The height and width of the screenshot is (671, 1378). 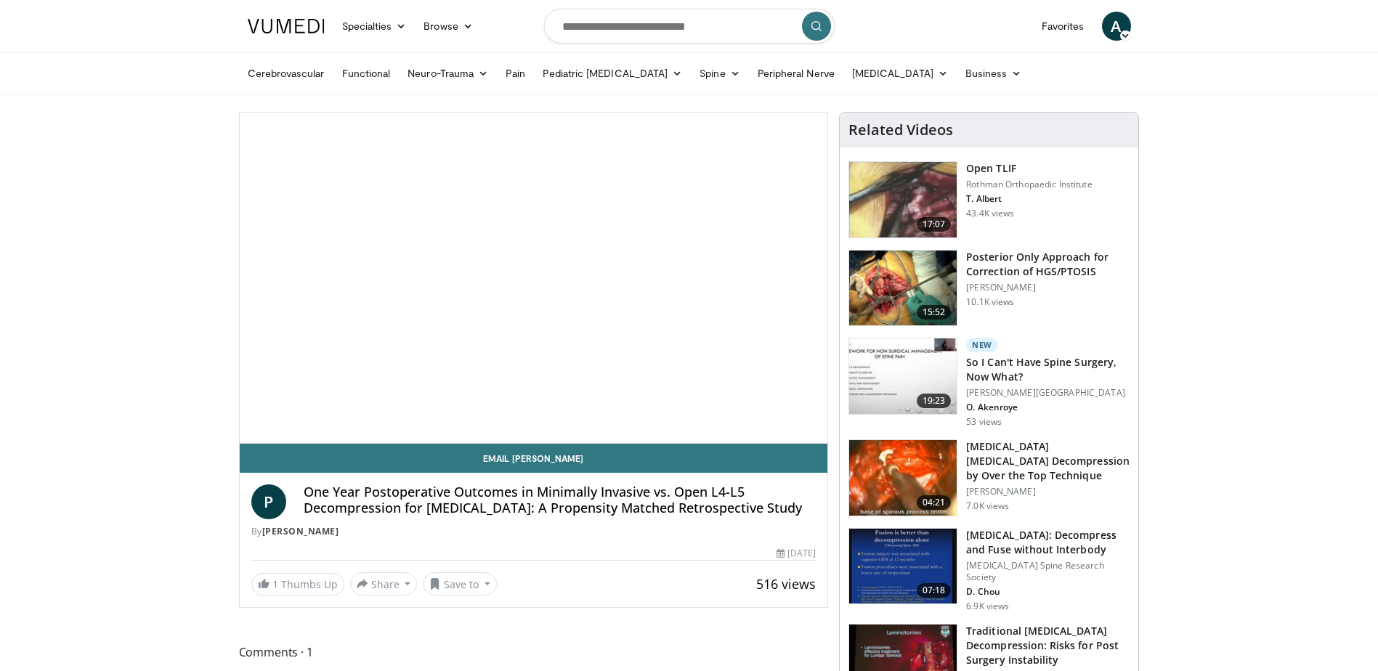 What do you see at coordinates (448, 26) in the screenshot?
I see `a: Browse` at bounding box center [448, 26].